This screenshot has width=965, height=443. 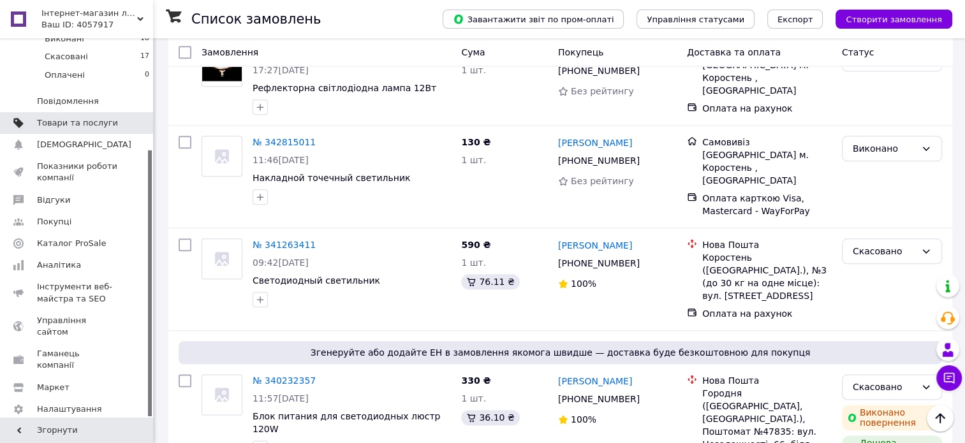 What do you see at coordinates (893, 19) in the screenshot?
I see `span: Створити замовлення` at bounding box center [893, 19].